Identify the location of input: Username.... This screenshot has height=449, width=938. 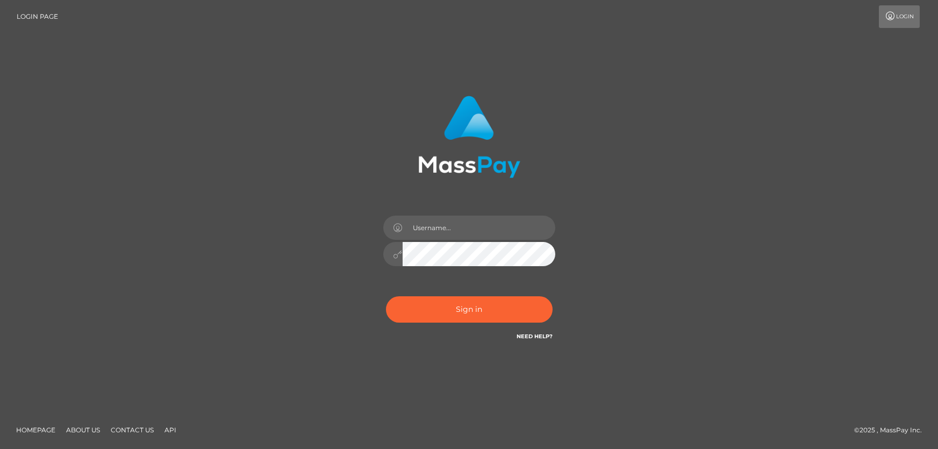
(479, 227).